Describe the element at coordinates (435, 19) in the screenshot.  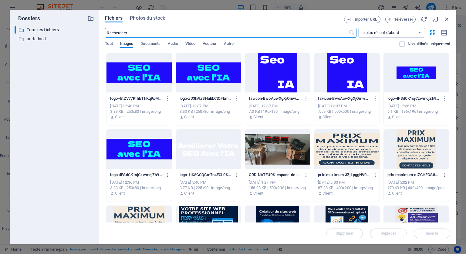
I see `i: Réduire` at that location.